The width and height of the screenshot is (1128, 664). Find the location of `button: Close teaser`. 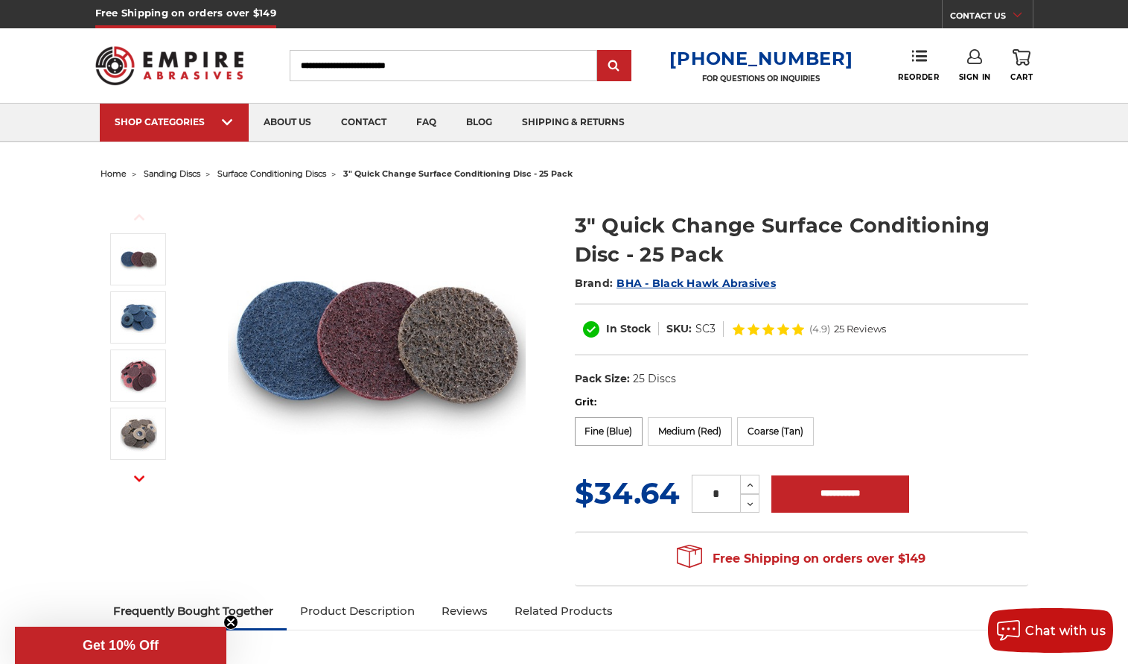

button: Close teaser is located at coordinates (231, 622).